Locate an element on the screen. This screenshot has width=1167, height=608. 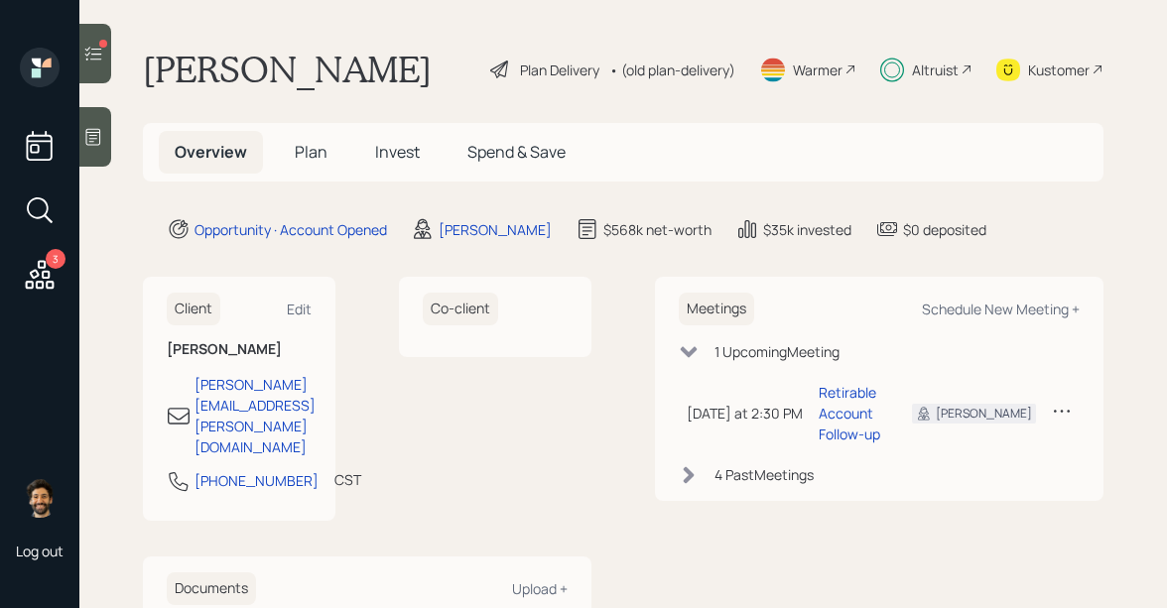
span: Overview is located at coordinates (210, 152).